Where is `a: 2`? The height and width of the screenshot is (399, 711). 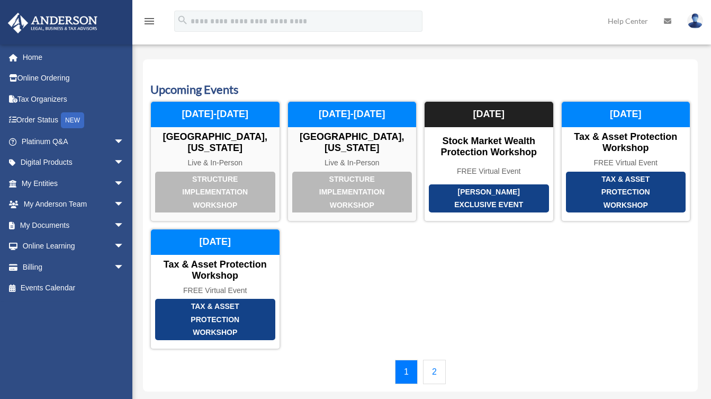 a: 2 is located at coordinates (434, 372).